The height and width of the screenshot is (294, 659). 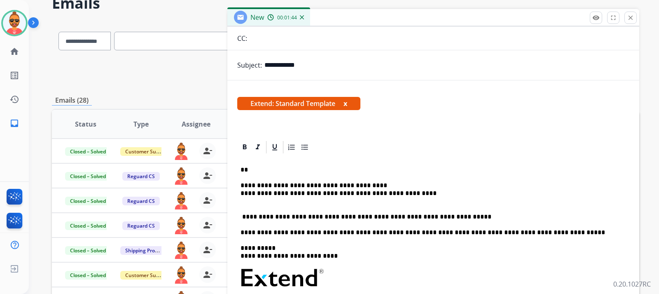 What do you see at coordinates (148, 250) in the screenshot?
I see `span: Shipping Protection` at bounding box center [148, 250].